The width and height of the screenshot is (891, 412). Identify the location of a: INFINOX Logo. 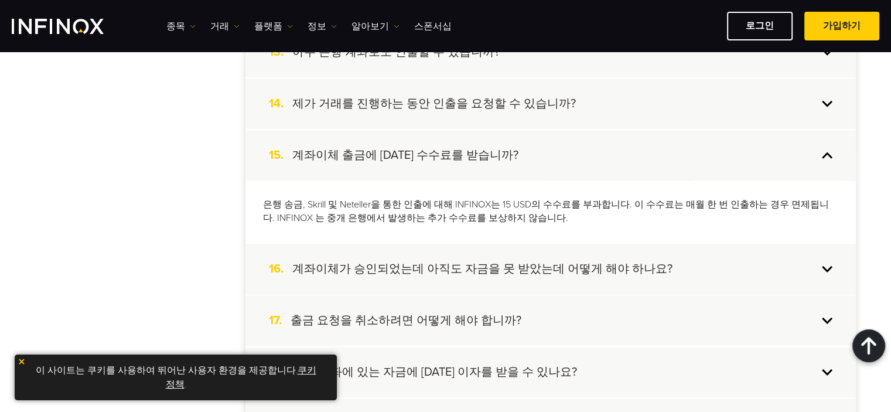
(71, 26).